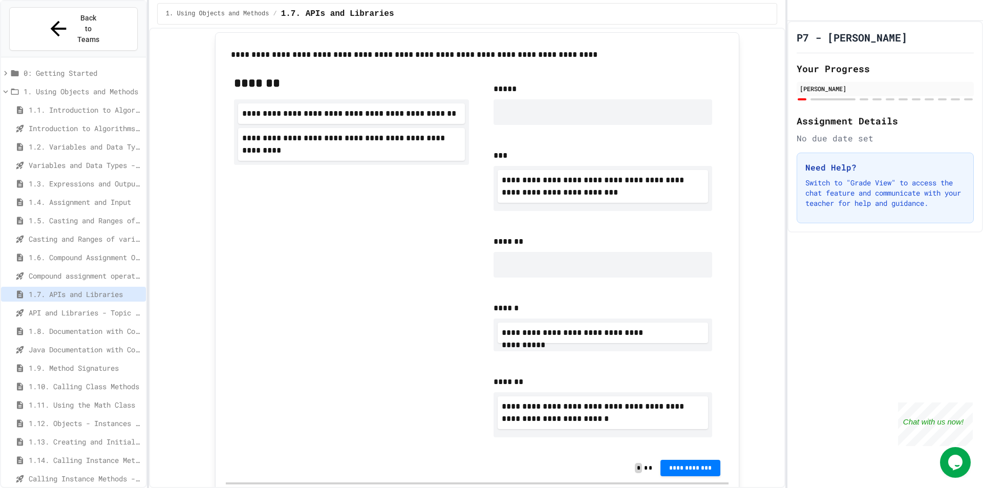 Image resolution: width=983 pixels, height=488 pixels. Describe the element at coordinates (85, 478) in the screenshot. I see `span: Calling Instance Methods - Topic 1.14` at that location.